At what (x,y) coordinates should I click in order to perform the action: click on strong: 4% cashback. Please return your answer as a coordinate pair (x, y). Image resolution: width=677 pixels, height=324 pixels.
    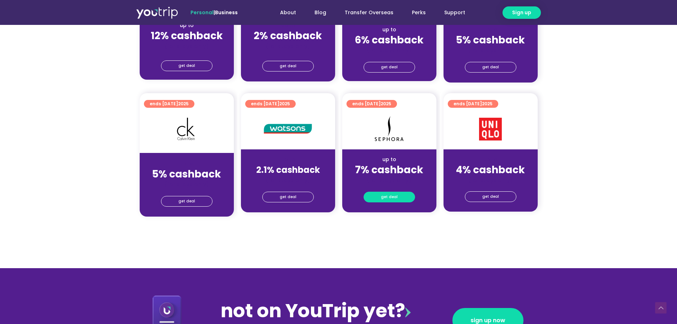
    Looking at the image, I should click on (491, 170).